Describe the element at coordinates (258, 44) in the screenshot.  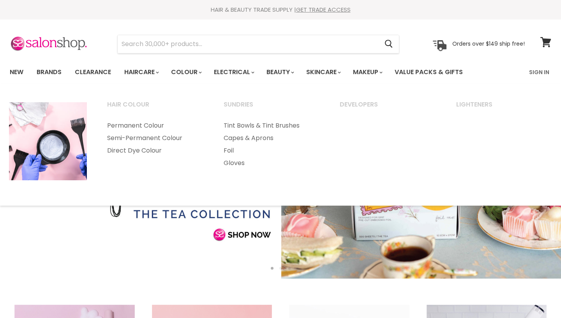
I see `form: Product` at that location.